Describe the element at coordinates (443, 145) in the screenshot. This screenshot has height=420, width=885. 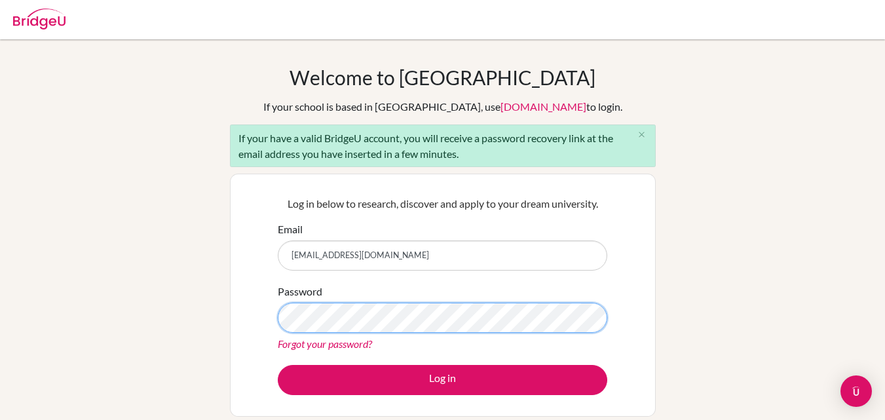
I see `div: If your have a valid BridgeU account, you will receive a password recovery link at the email addr...` at that location.